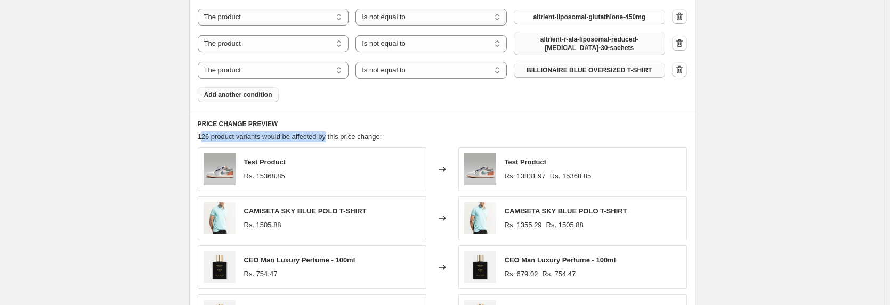  What do you see at coordinates (589, 70) in the screenshot?
I see `span: BILLIONAIRE BLUE OVERSIZED T-SHIRT` at bounding box center [589, 70].